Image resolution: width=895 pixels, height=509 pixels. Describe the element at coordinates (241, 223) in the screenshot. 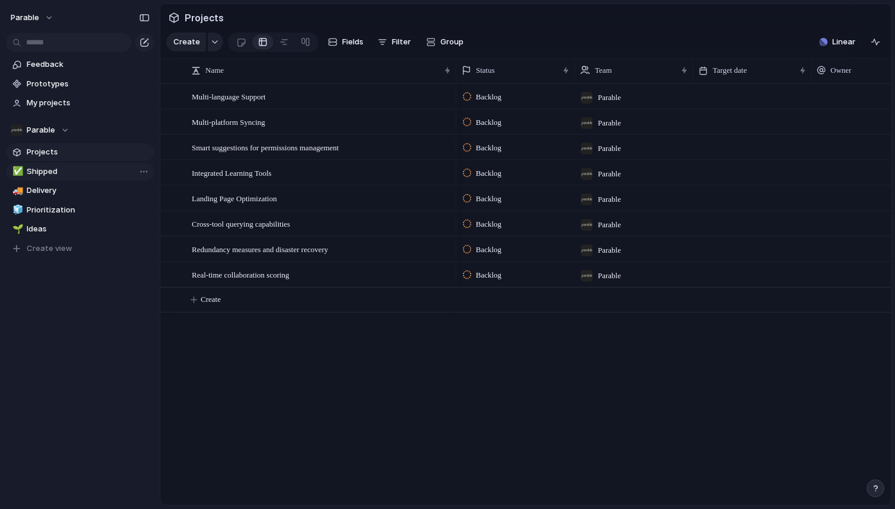

I see `span: Cross-tool querying capabilities` at that location.